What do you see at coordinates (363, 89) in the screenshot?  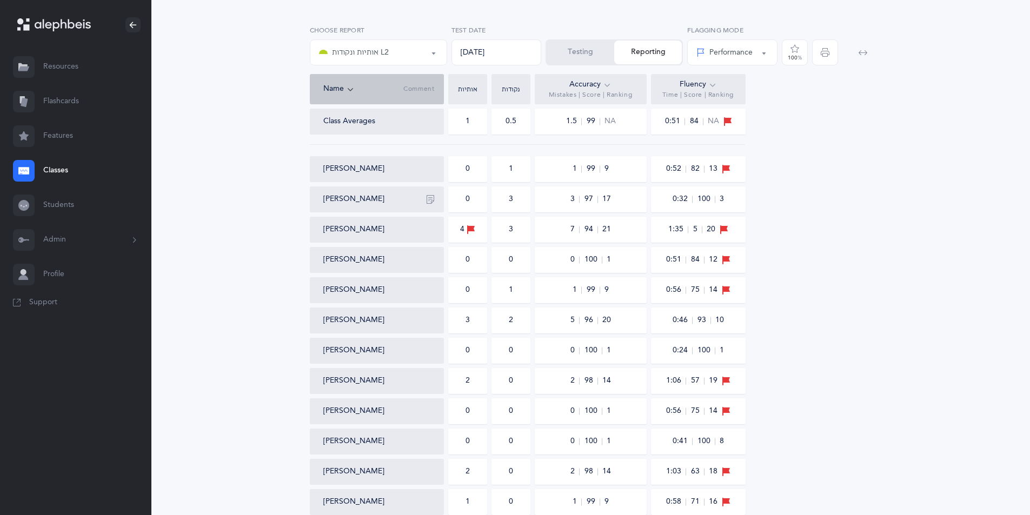 I see `div: Name` at bounding box center [363, 89].